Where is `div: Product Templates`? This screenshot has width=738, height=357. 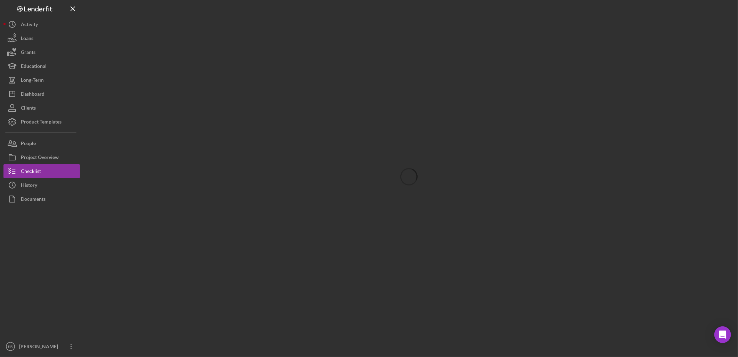
div: Product Templates is located at coordinates (41, 122).